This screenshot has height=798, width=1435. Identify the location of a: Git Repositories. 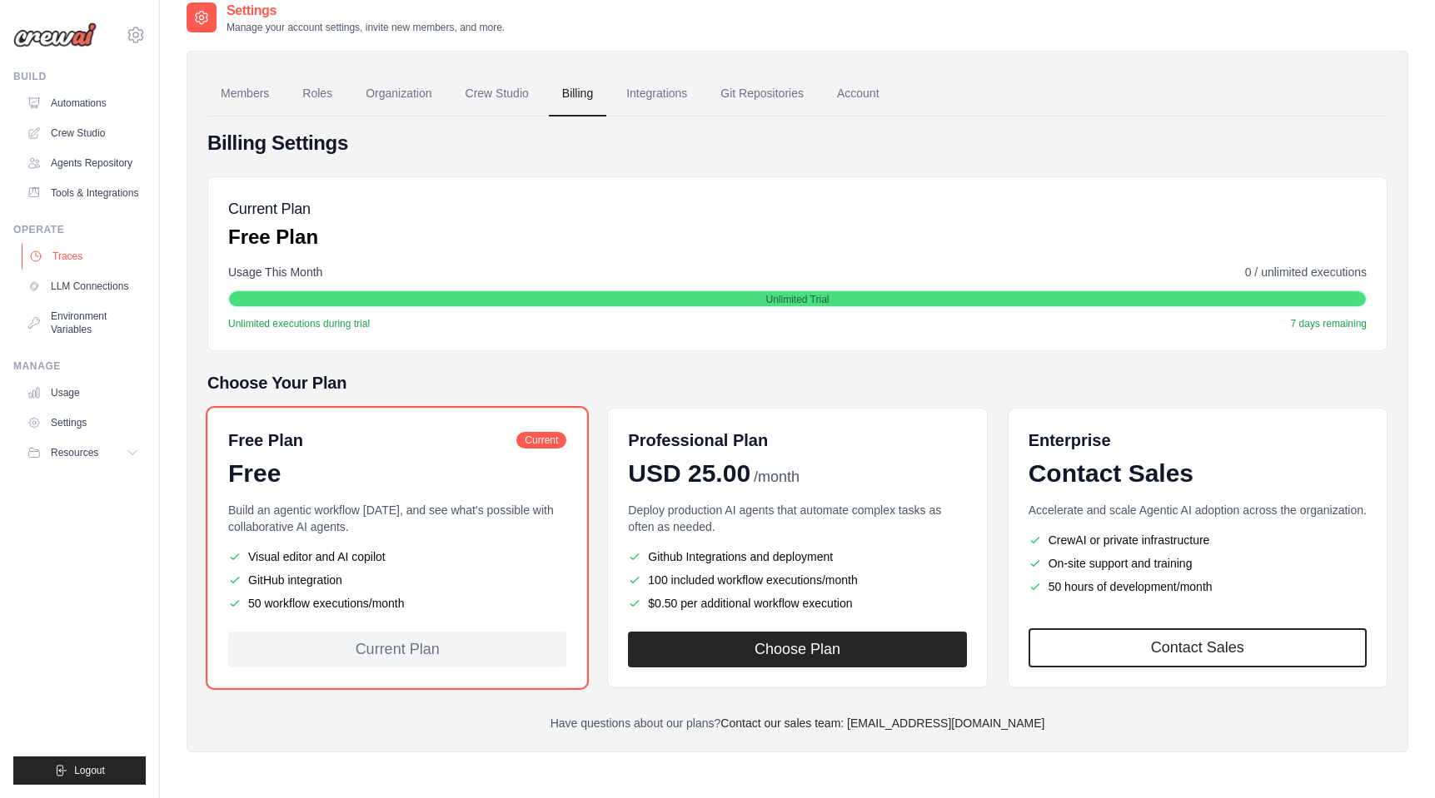
(762, 94).